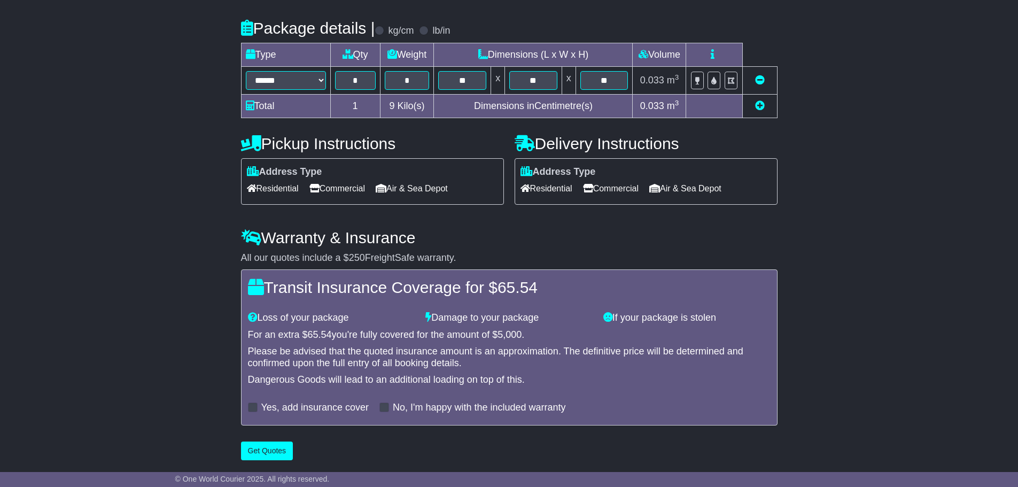 The width and height of the screenshot is (1018, 487). What do you see at coordinates (479, 408) in the screenshot?
I see `label: No, I'm happy with the included warranty` at bounding box center [479, 408].